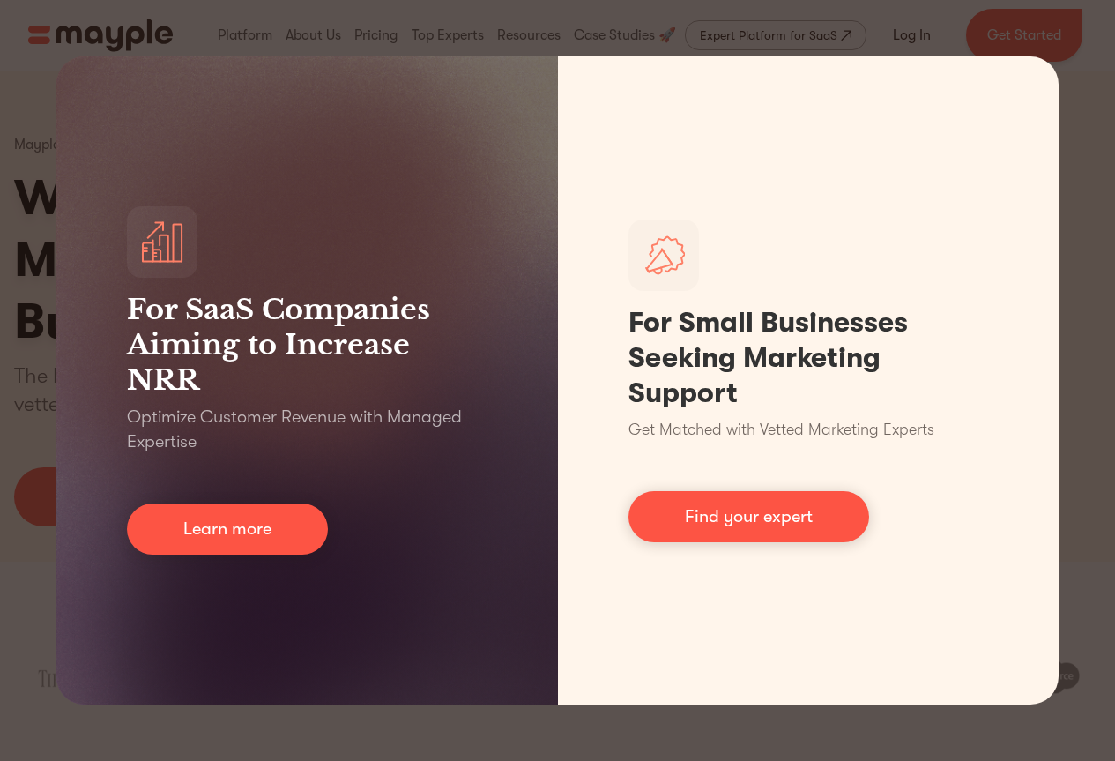 Image resolution: width=1115 pixels, height=761 pixels. I want to click on h3: For SaaS Companies Aiming to Increase NRR, so click(307, 345).